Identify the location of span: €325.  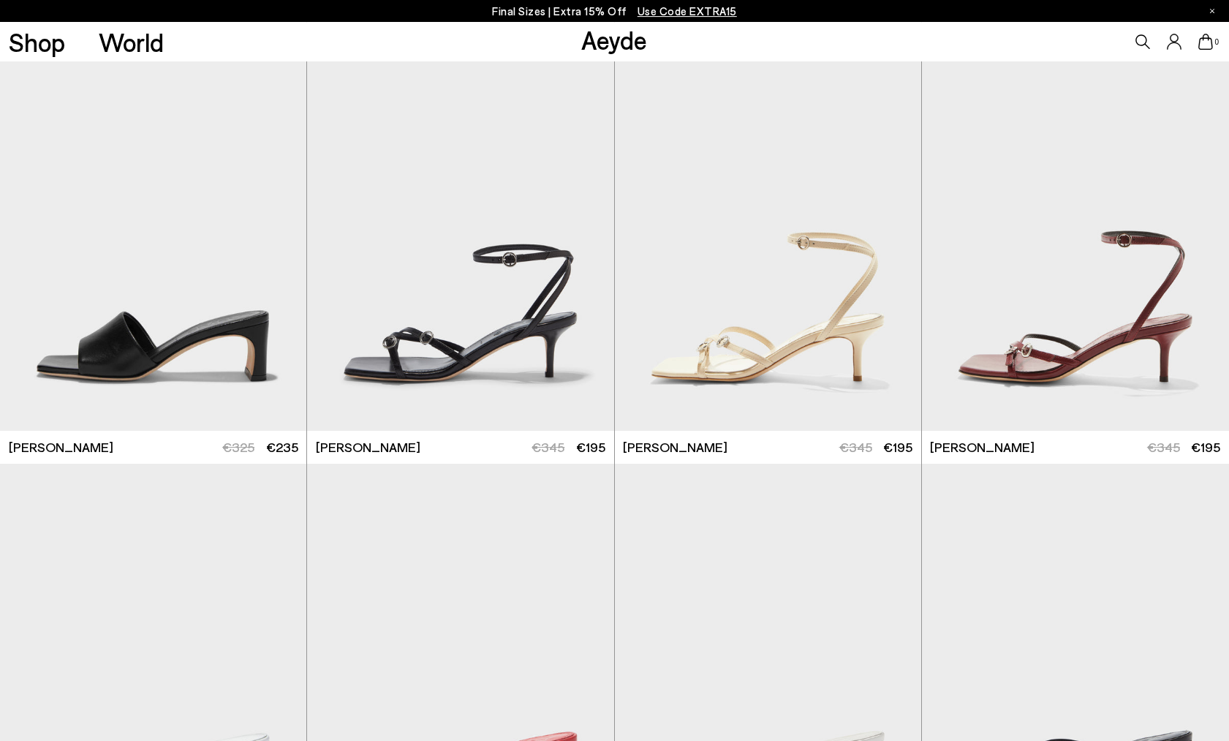
(238, 447).